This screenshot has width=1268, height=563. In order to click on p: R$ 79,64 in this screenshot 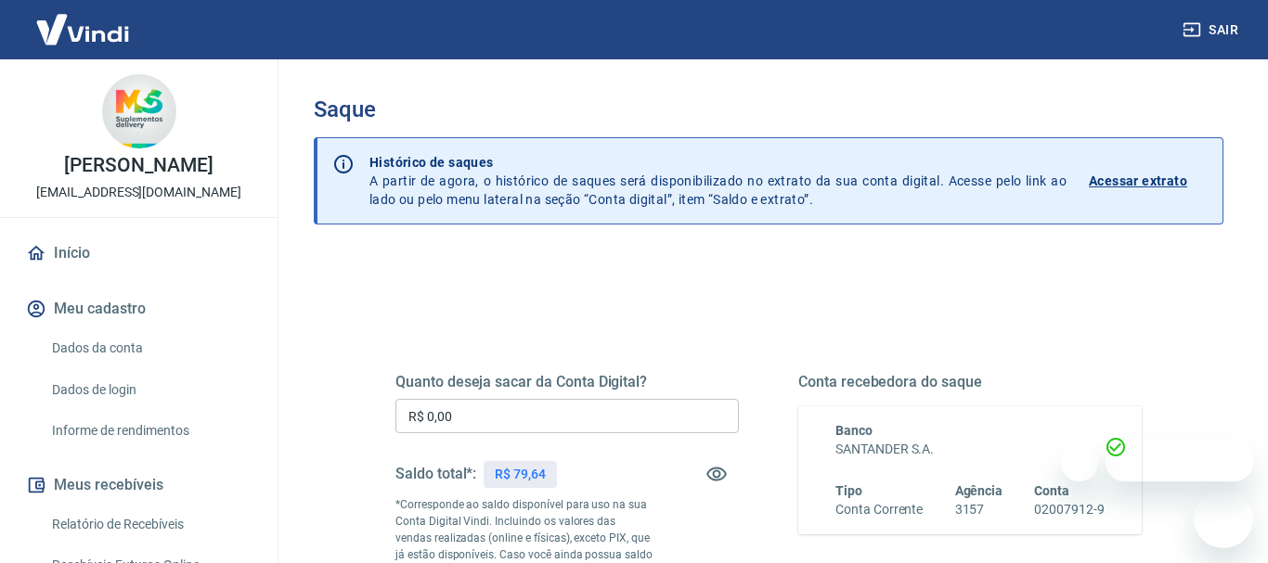, I will do `click(520, 474)`.